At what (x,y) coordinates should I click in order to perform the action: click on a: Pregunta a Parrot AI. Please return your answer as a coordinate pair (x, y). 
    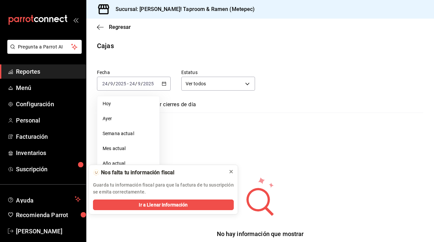
    Looking at the image, I should click on (43, 51).